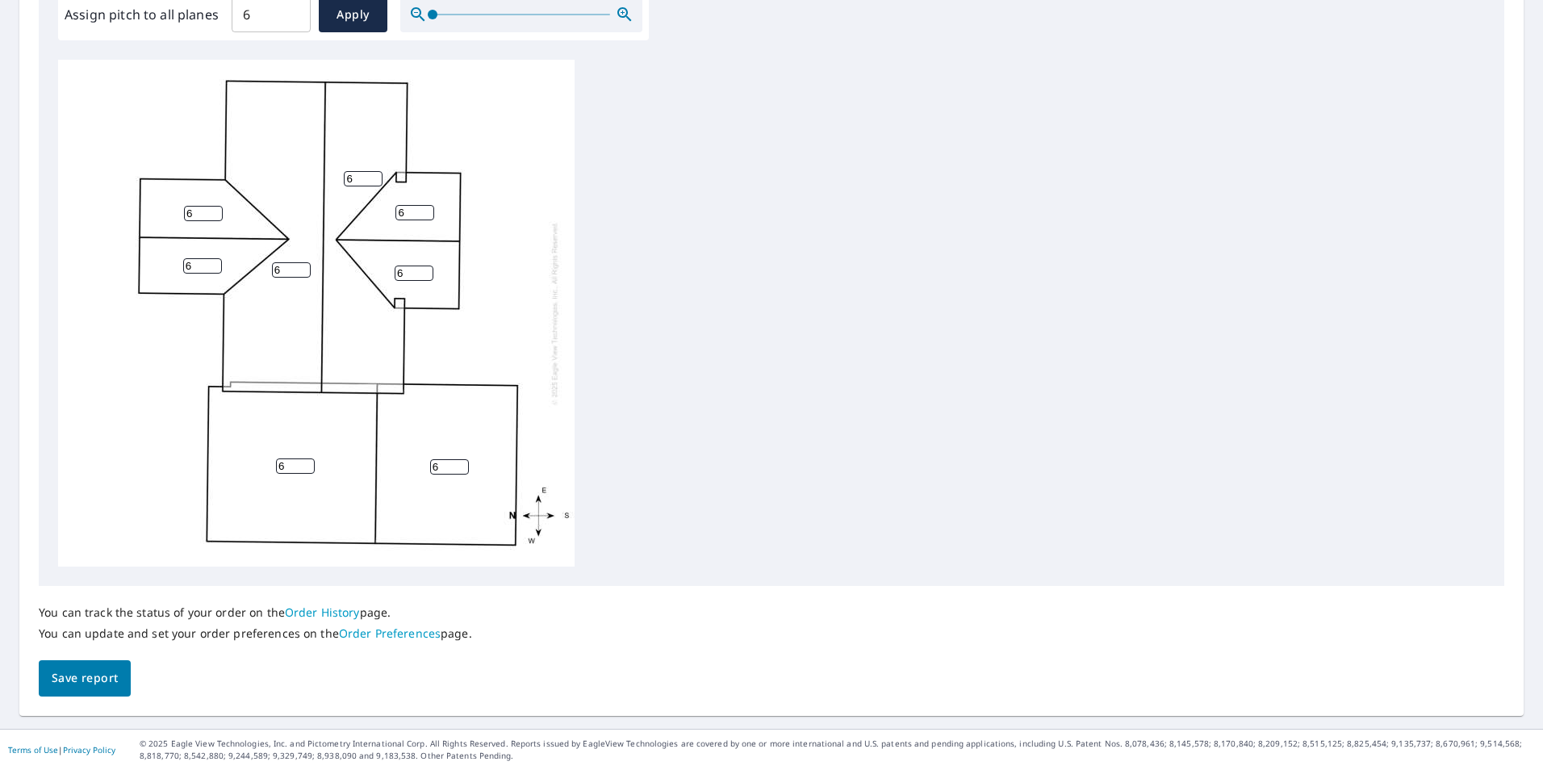  I want to click on a: Order Preferences, so click(390, 633).